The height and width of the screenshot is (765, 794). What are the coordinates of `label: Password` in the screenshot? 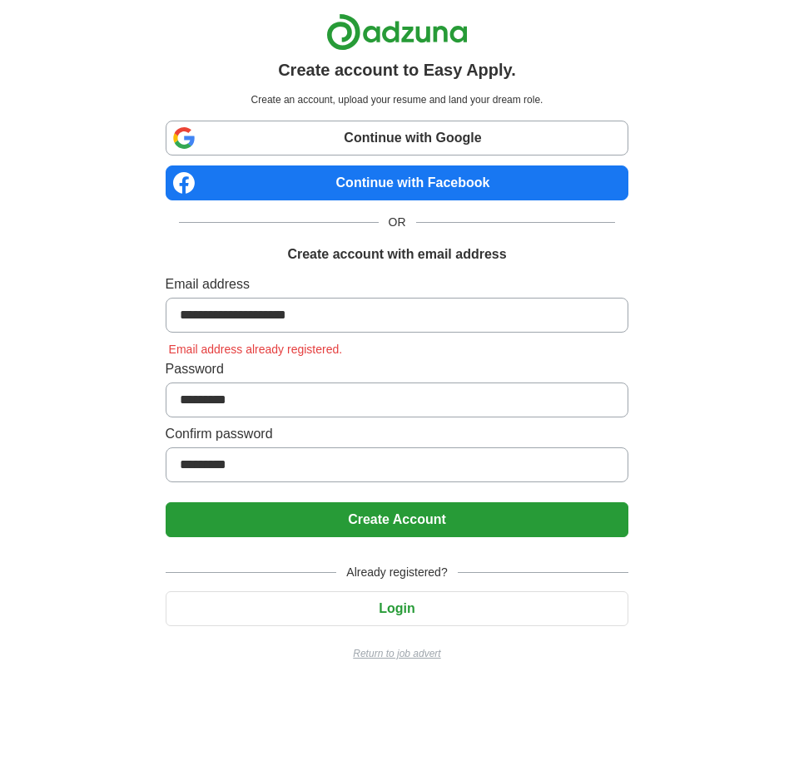 It's located at (397, 369).